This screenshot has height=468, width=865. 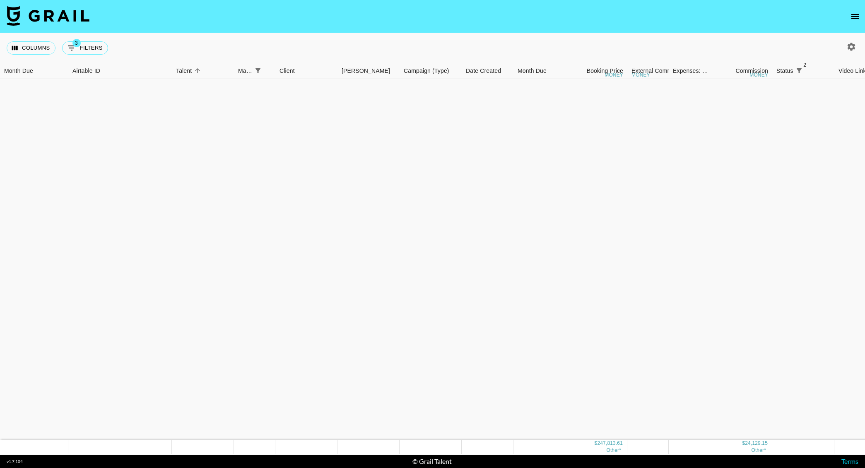 What do you see at coordinates (659, 71) in the screenshot?
I see `div: External Commission` at bounding box center [659, 71].